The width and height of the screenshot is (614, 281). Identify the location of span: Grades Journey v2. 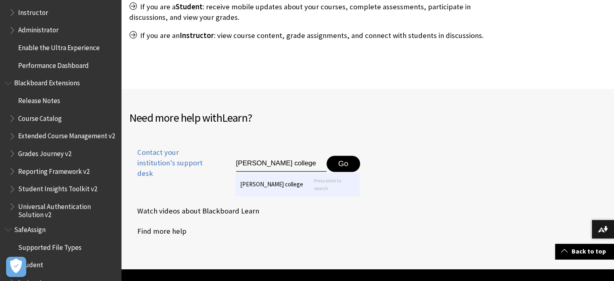
(45, 152).